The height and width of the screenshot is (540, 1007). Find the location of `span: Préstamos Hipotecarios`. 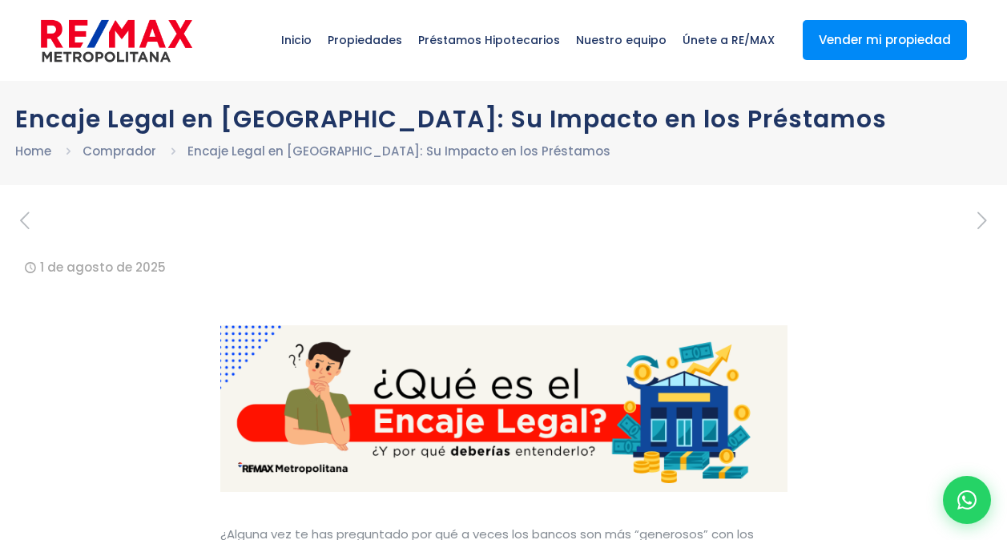

span: Préstamos Hipotecarios is located at coordinates (489, 40).